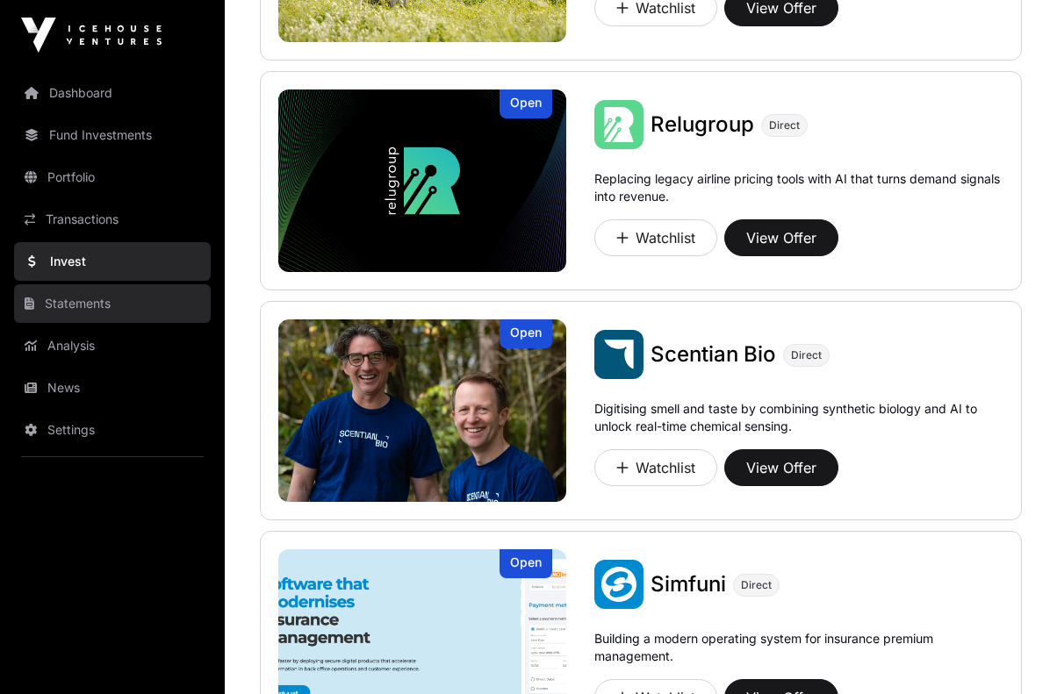 This screenshot has height=694, width=1057. What do you see at coordinates (112, 93) in the screenshot?
I see `a: Dashboard` at bounding box center [112, 93].